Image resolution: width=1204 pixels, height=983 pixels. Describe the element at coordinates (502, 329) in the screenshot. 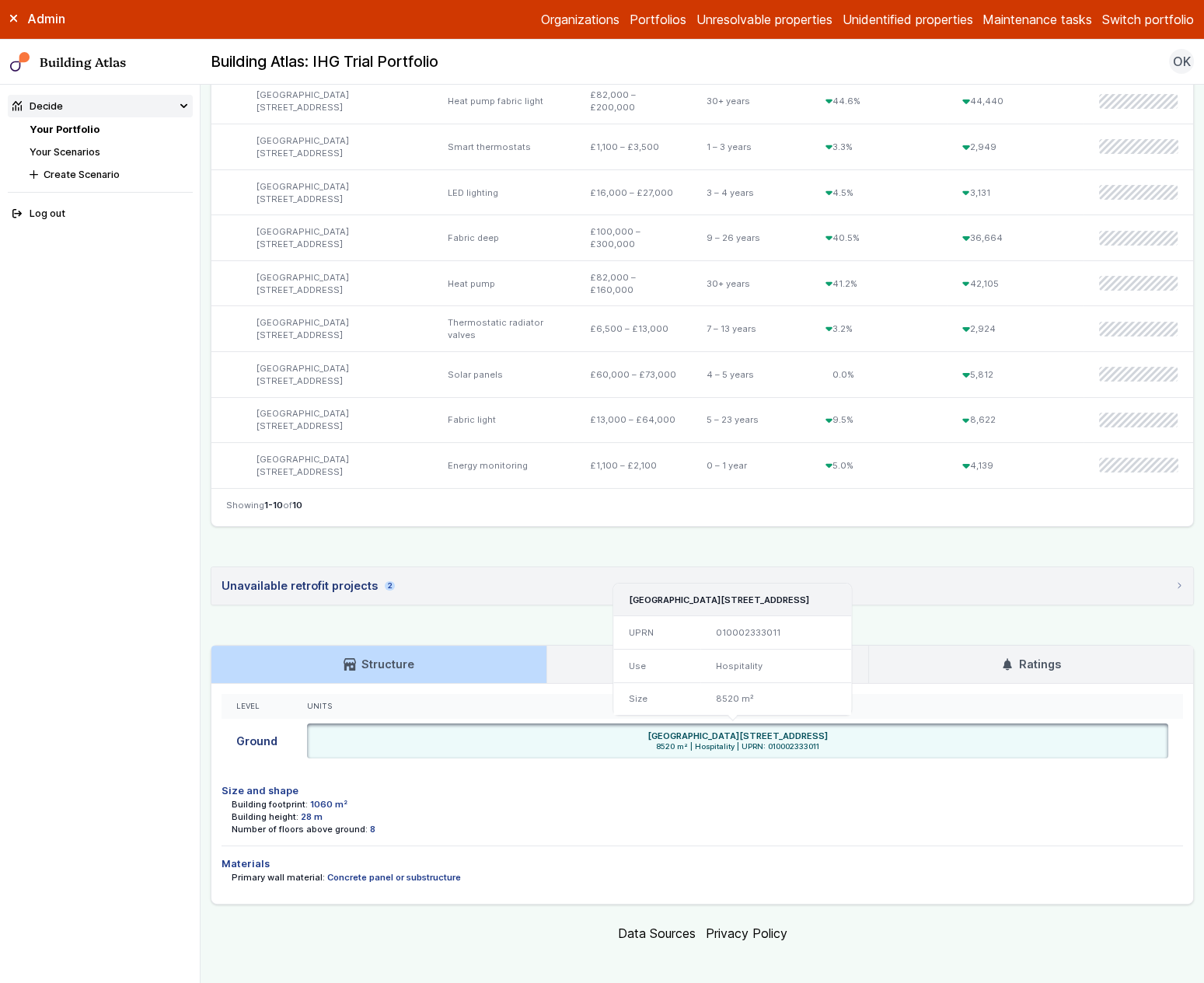

I see `div: Thermostatic radiator valves` at that location.